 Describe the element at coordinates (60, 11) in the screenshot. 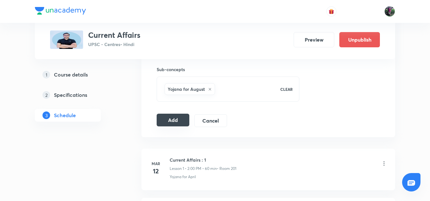

I see `a: Company Logo` at that location.